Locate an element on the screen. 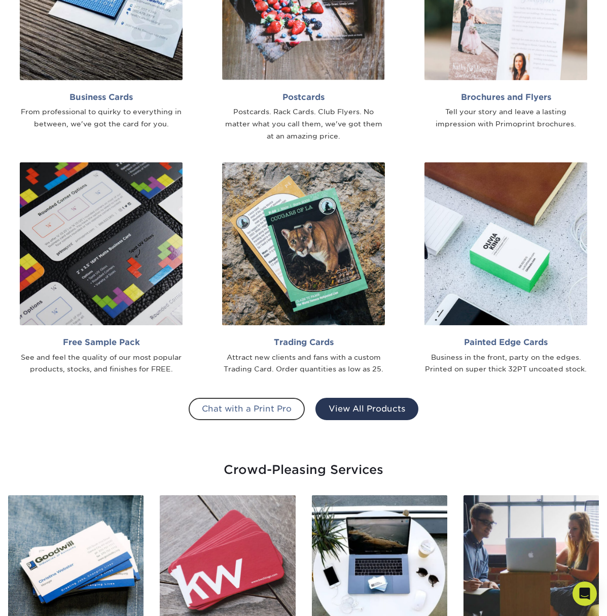 This screenshot has height=616, width=607. a: View All Products is located at coordinates (367, 409).